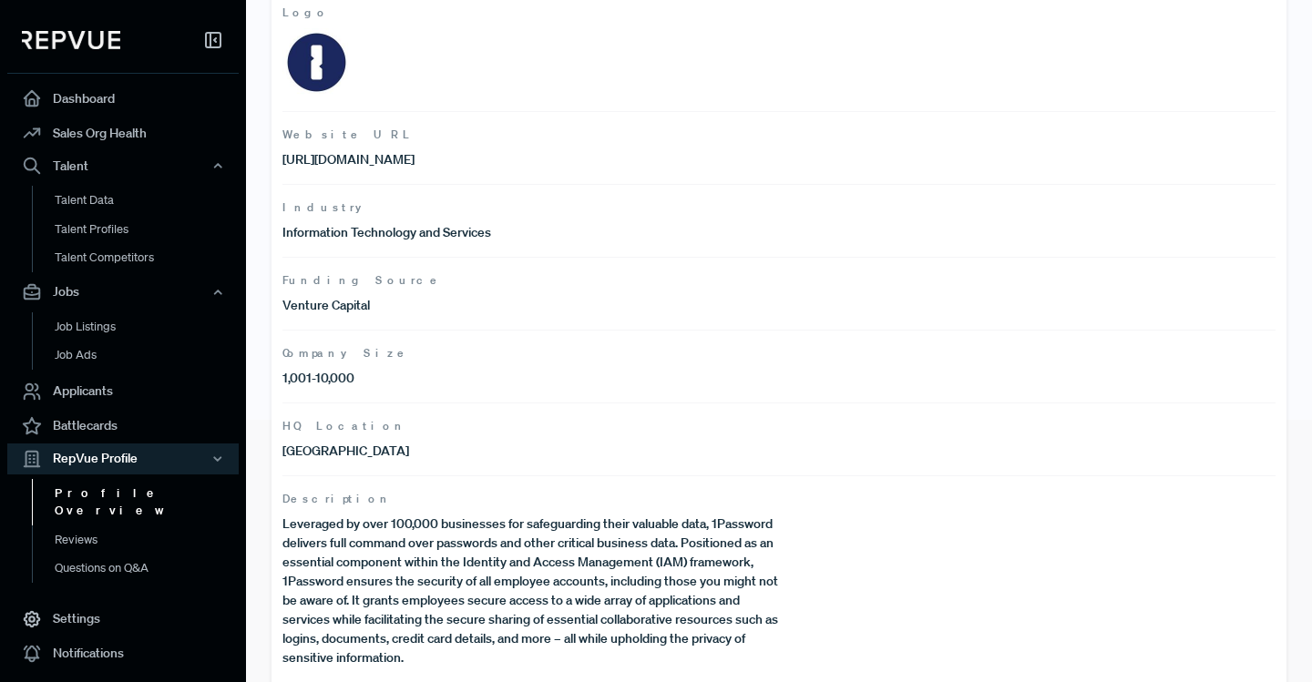 The image size is (1312, 682). Describe the element at coordinates (123, 426) in the screenshot. I see `a: Battlecards` at that location.